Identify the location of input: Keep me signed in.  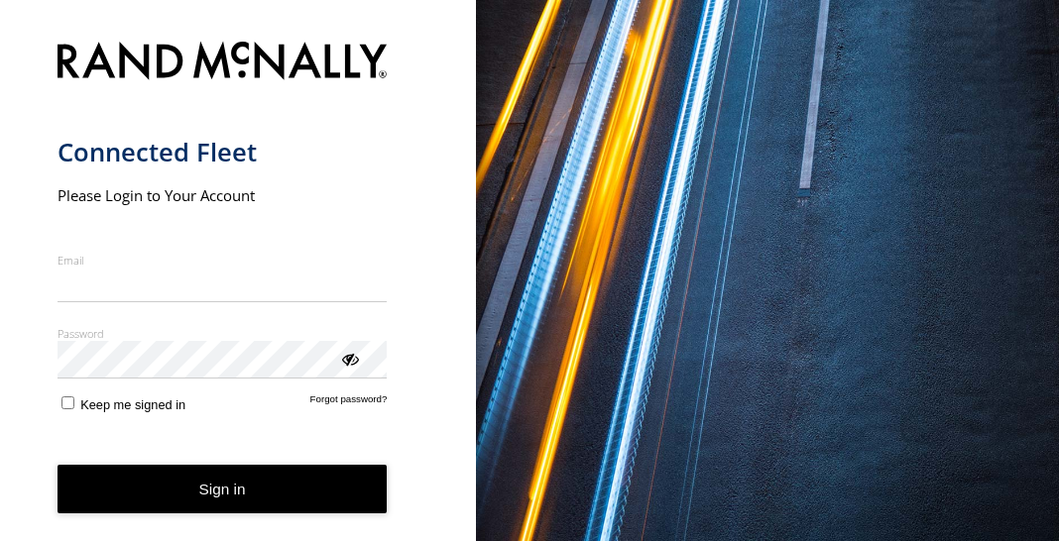
(67, 402).